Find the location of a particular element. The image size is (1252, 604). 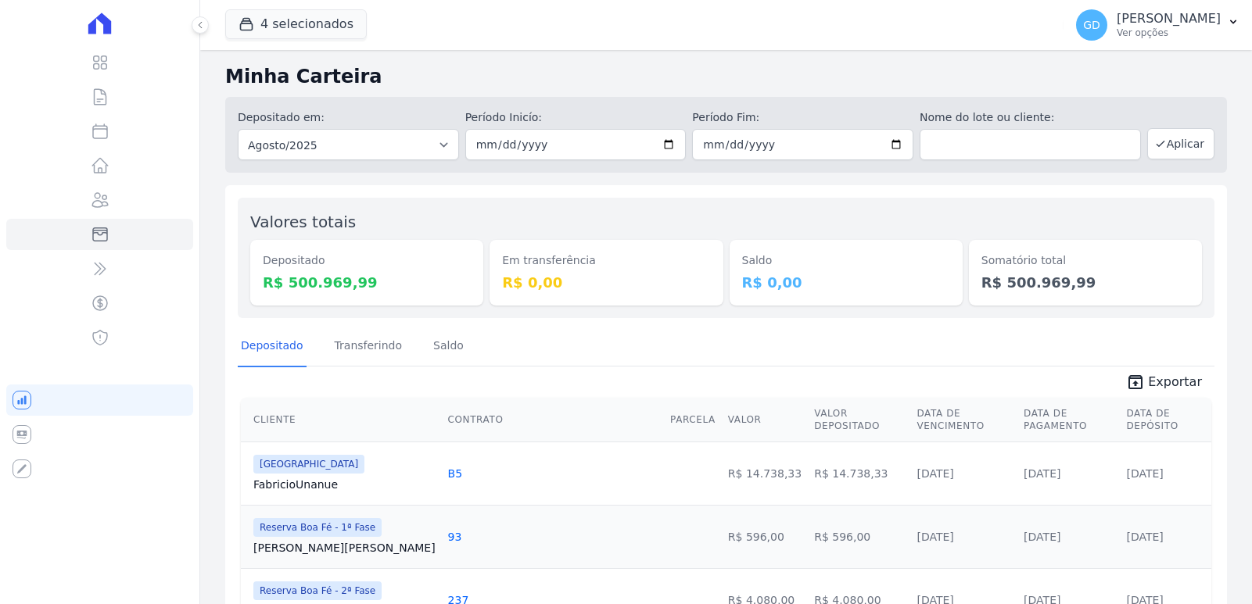

span: Reserva Boa Fé - 2ª Fase is located at coordinates (317, 591).